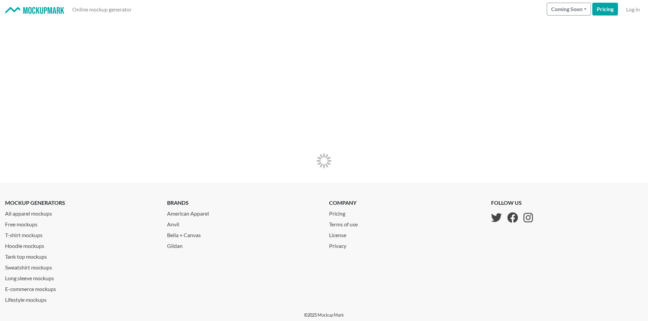  Describe the element at coordinates (346, 245) in the screenshot. I see `a: Privacy` at that location.